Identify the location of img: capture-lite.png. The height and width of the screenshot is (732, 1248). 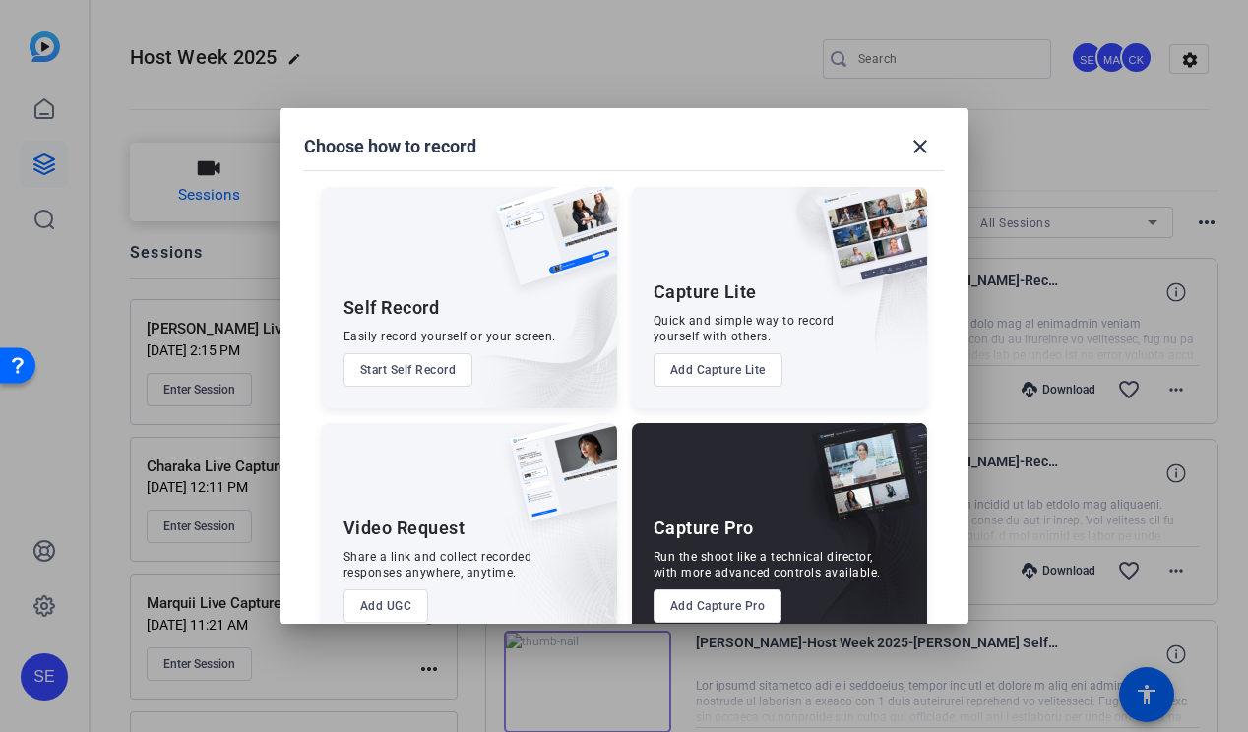
(866, 247).